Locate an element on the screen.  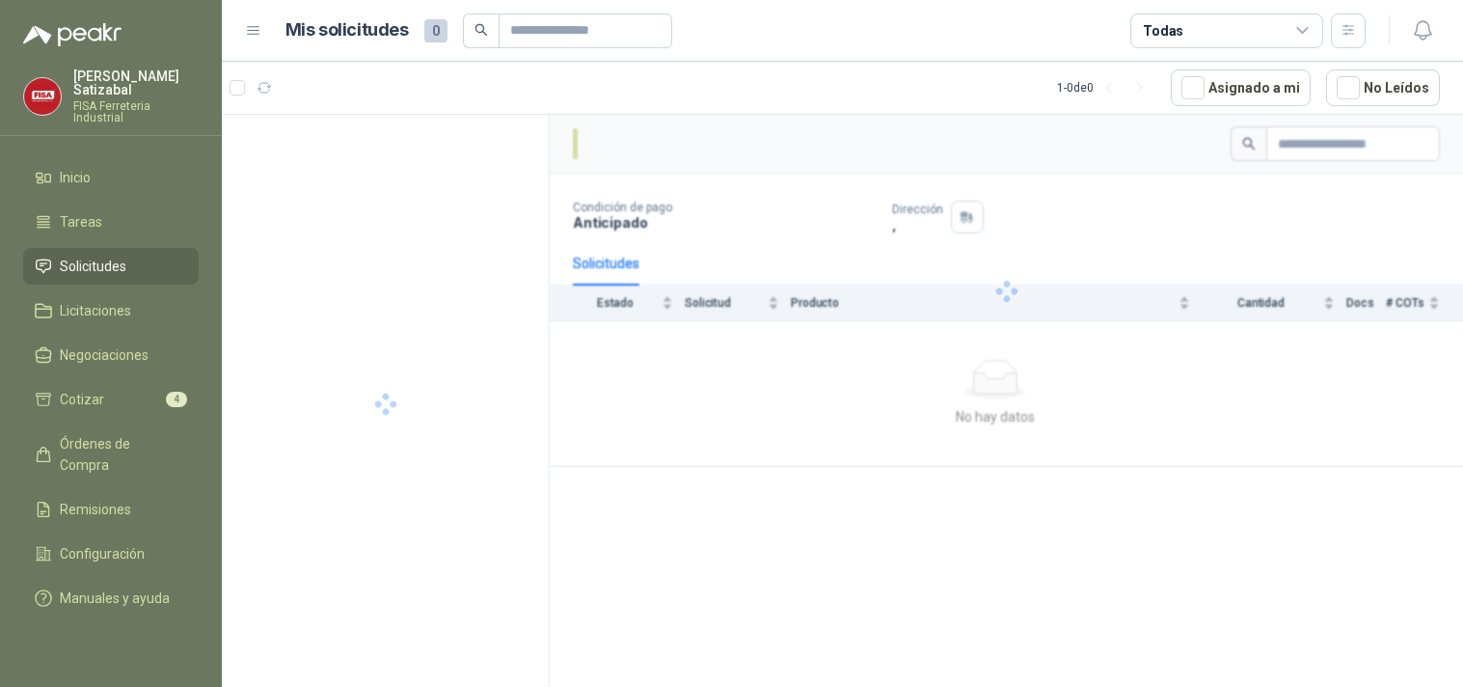
span: 4 is located at coordinates (176, 399).